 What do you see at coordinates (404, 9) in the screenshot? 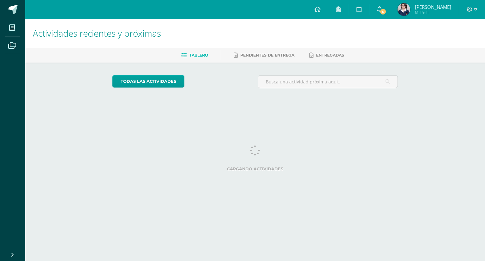
I see `img: cf3007ae653add197d8eb2901e7c9666.png` at bounding box center [404, 9].